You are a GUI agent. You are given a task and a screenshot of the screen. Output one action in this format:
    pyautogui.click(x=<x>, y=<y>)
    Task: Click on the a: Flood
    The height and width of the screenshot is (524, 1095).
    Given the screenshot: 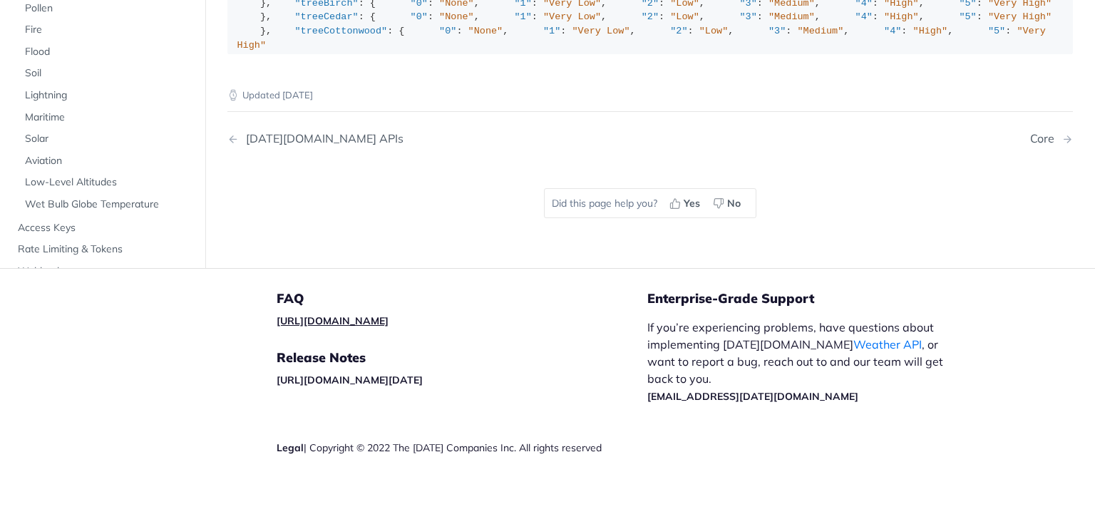 What is the action you would take?
    pyautogui.click(x=106, y=52)
    